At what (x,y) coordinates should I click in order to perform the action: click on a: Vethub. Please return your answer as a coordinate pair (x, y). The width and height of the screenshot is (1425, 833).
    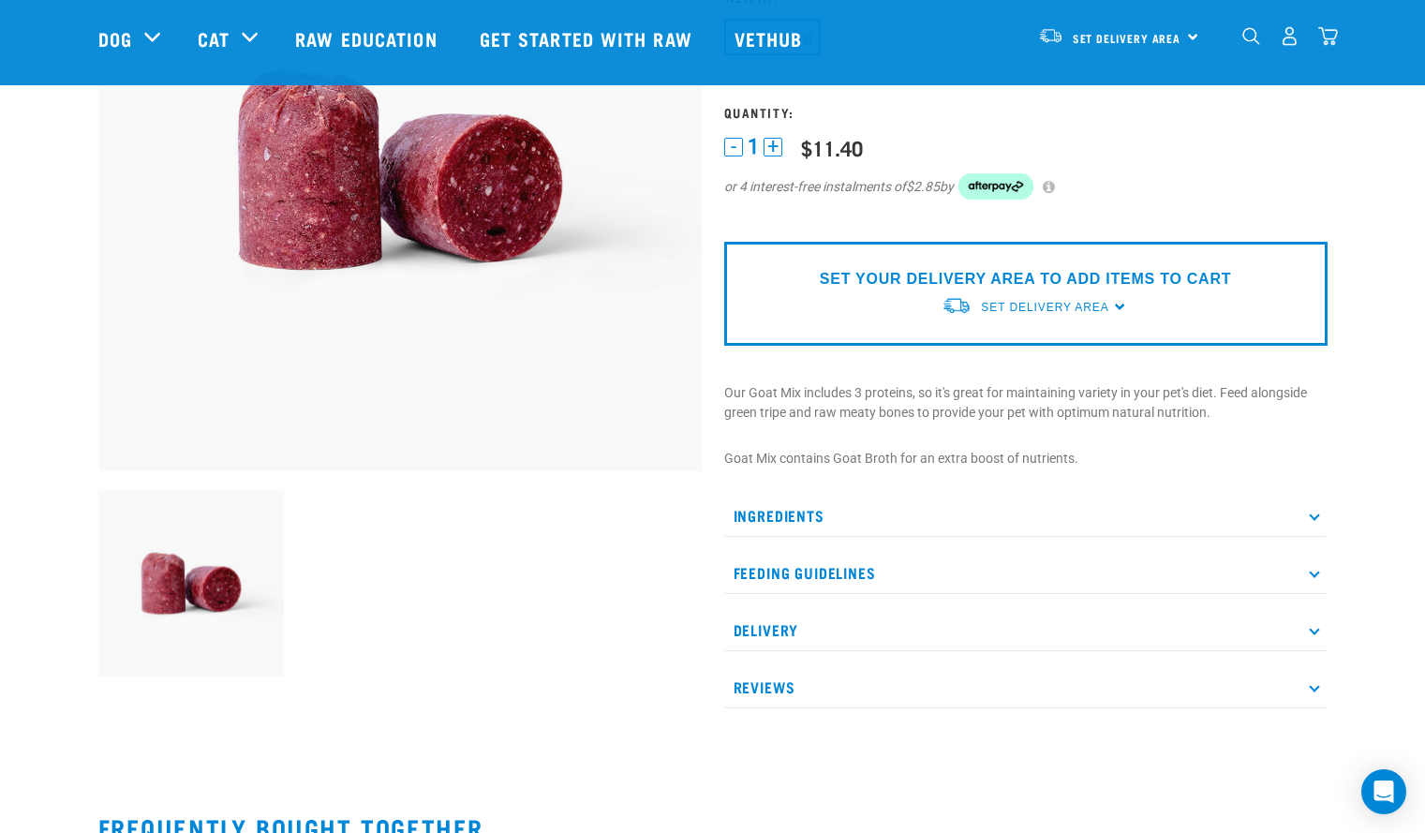
    Looking at the image, I should click on (771, 38).